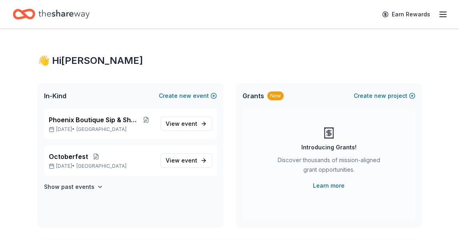  Describe the element at coordinates (188, 96) in the screenshot. I see `button: Createnewevent` at that location.